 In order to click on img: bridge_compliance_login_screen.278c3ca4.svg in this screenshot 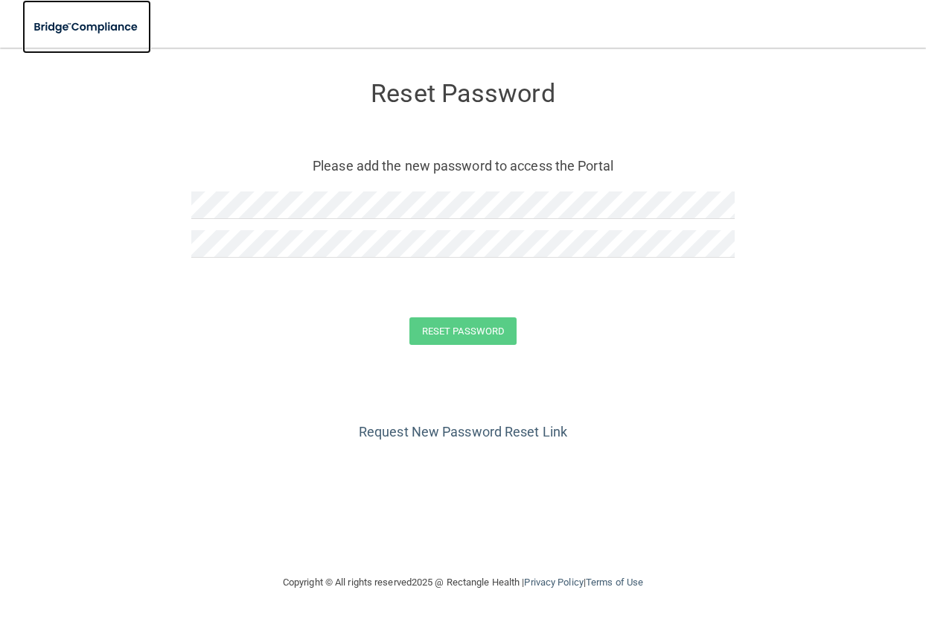, I will do `click(86, 27)`.